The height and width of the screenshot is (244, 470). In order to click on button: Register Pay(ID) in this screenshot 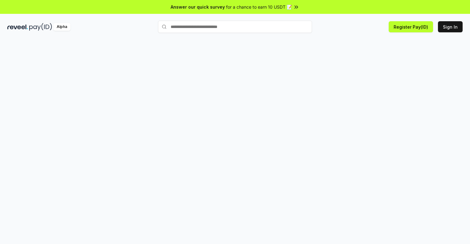, I will do `click(411, 27)`.